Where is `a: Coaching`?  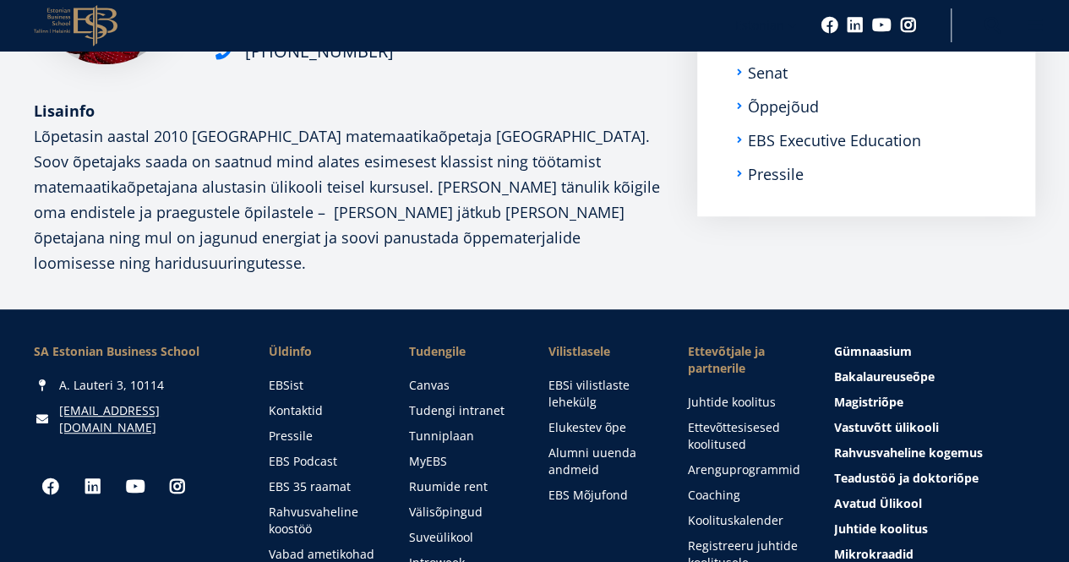
a: Coaching is located at coordinates (744, 495).